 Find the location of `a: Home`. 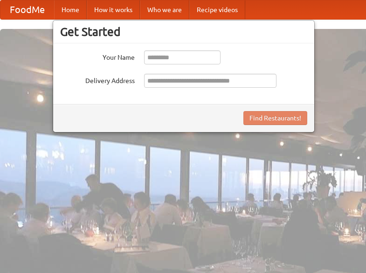

a: Home is located at coordinates (70, 10).